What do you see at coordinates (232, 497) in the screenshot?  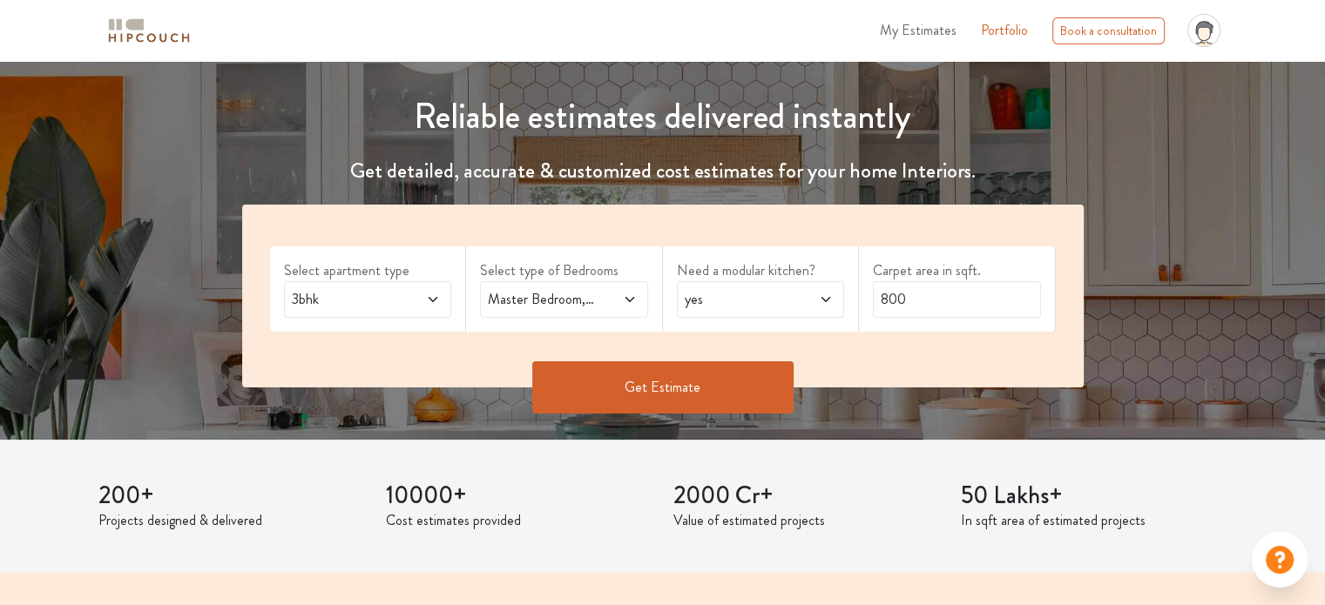 I see `h3: 200+` at bounding box center [232, 497].